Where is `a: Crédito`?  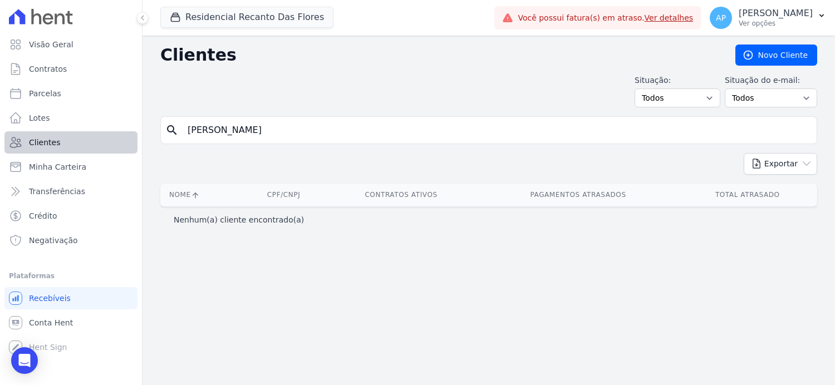 a: Crédito is located at coordinates (71, 216).